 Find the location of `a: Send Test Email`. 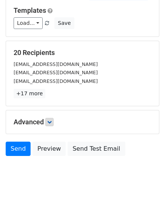

a: Send Test Email is located at coordinates (96, 149).